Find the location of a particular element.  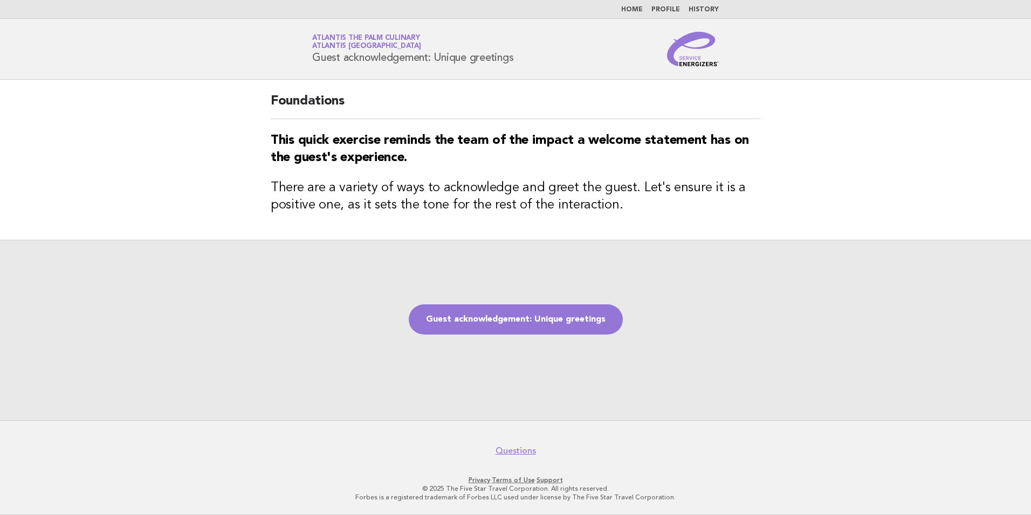

h1: Guest acknowledgement: Unique greetings is located at coordinates (412, 49).